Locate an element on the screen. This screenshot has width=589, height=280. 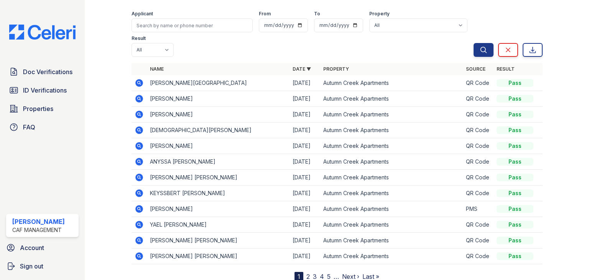
button: Sign out is located at coordinates (42, 266).